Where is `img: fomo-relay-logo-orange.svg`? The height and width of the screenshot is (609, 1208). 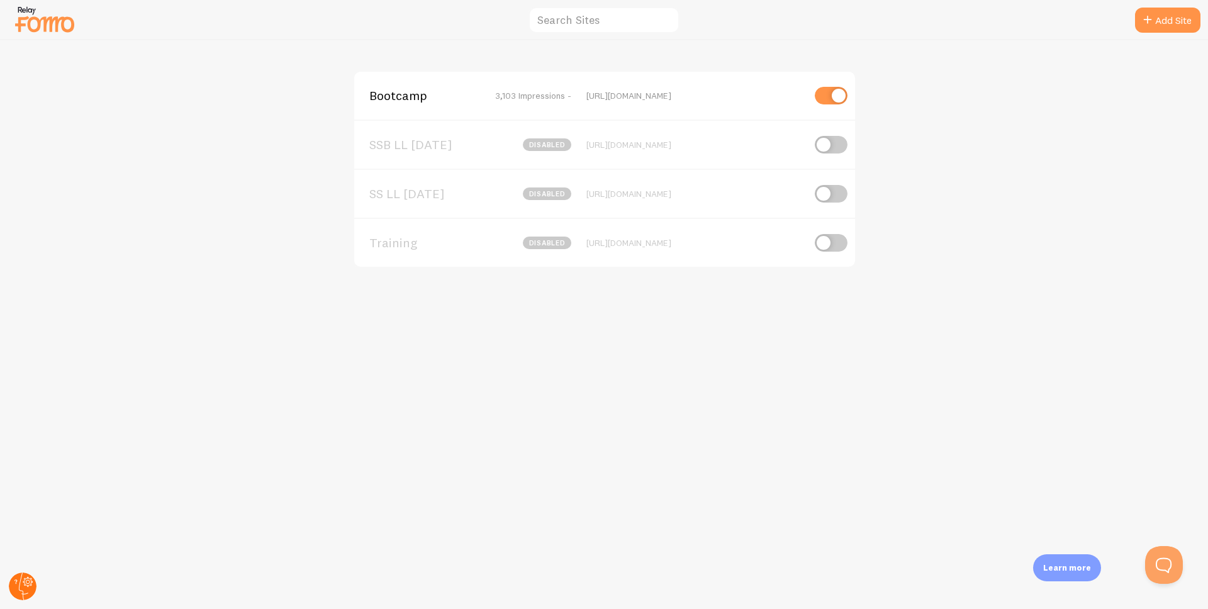
img: fomo-relay-logo-orange.svg is located at coordinates (45, 19).